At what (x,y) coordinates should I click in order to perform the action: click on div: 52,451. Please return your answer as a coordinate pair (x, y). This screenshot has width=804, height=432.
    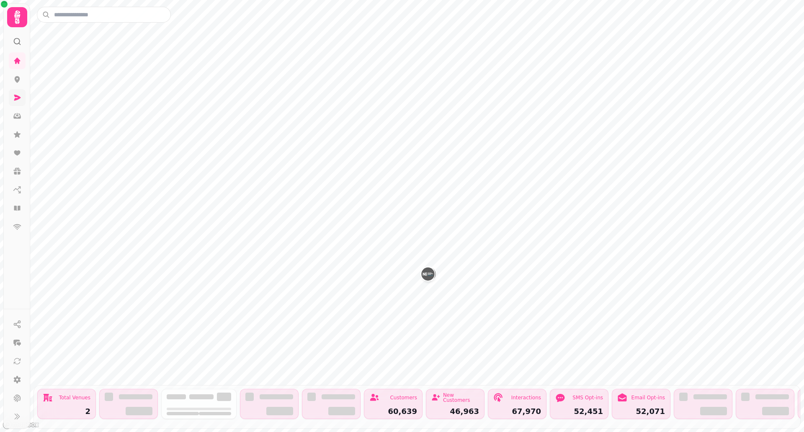
    Looking at the image, I should click on (579, 411).